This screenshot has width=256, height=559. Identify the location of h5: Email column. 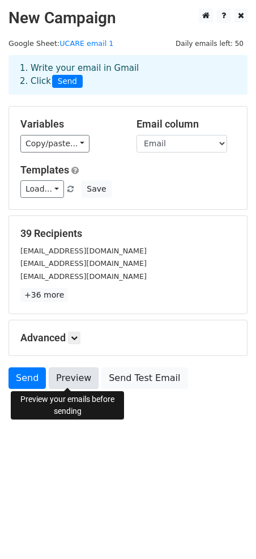
(186, 124).